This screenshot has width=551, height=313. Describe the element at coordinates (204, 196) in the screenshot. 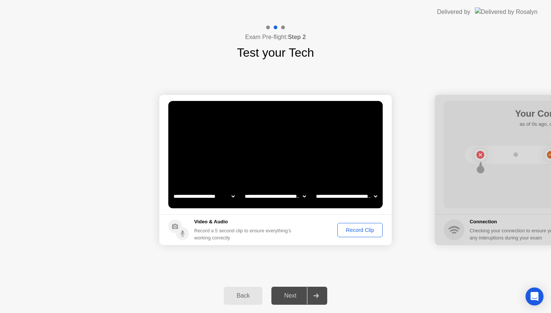

I see `select: Available cameras` at that location.